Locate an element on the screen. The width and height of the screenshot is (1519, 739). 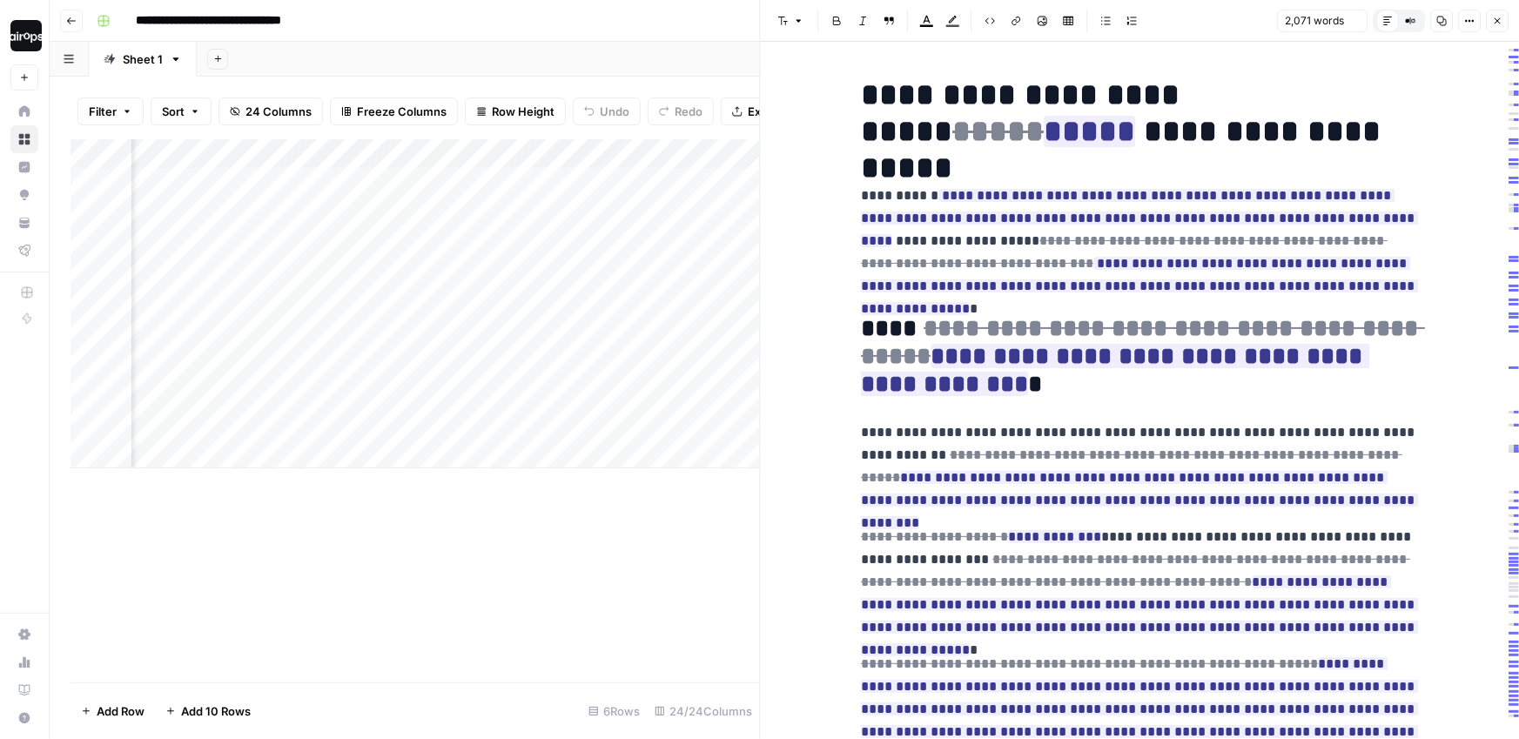
div: 24/24 Columns is located at coordinates (703, 711).